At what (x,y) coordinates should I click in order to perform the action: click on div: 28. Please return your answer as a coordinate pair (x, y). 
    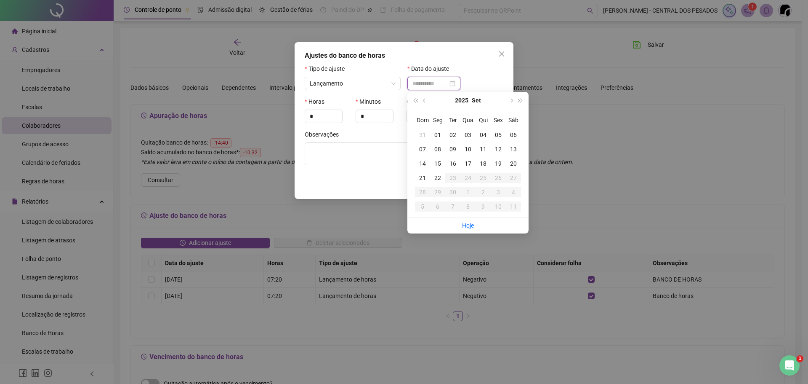
    Looking at the image, I should click on (423, 192).